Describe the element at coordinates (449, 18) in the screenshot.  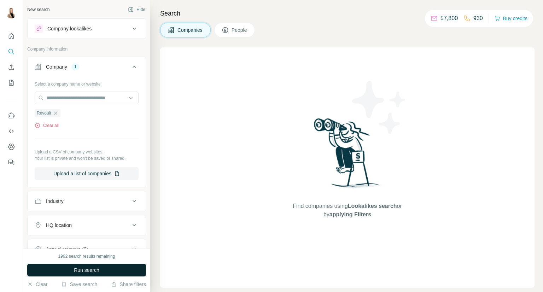
I see `p: 57,800` at that location.